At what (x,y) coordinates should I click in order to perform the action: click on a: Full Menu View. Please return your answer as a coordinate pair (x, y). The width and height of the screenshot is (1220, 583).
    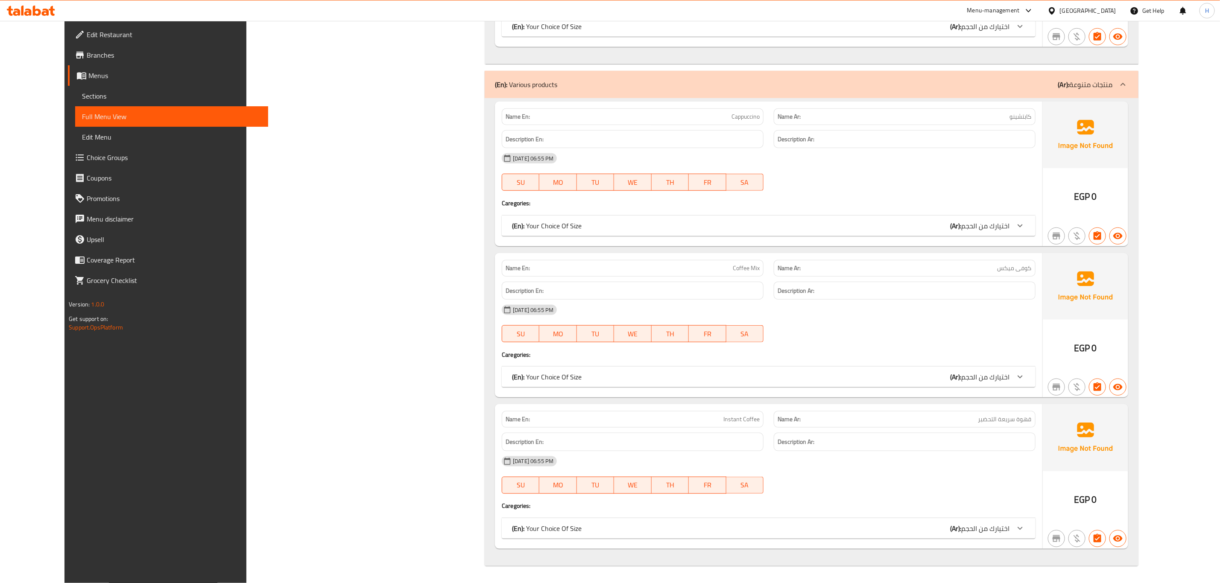
    Looking at the image, I should click on (172, 117).